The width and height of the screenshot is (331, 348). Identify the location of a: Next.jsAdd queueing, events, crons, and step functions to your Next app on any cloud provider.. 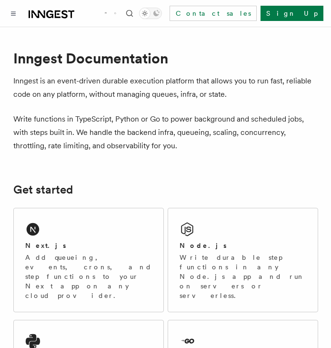
(89, 260).